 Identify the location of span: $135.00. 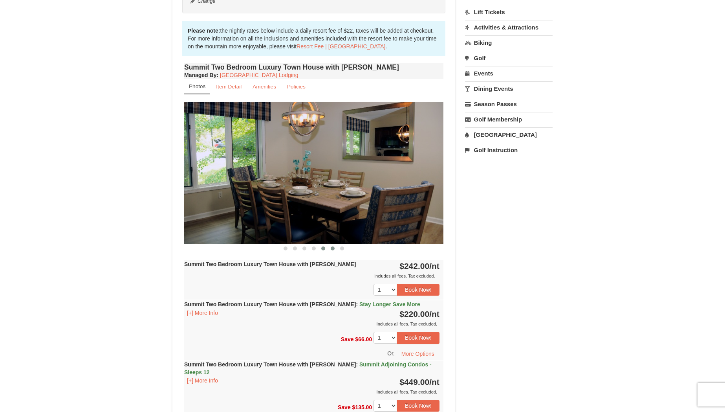
(362, 407).